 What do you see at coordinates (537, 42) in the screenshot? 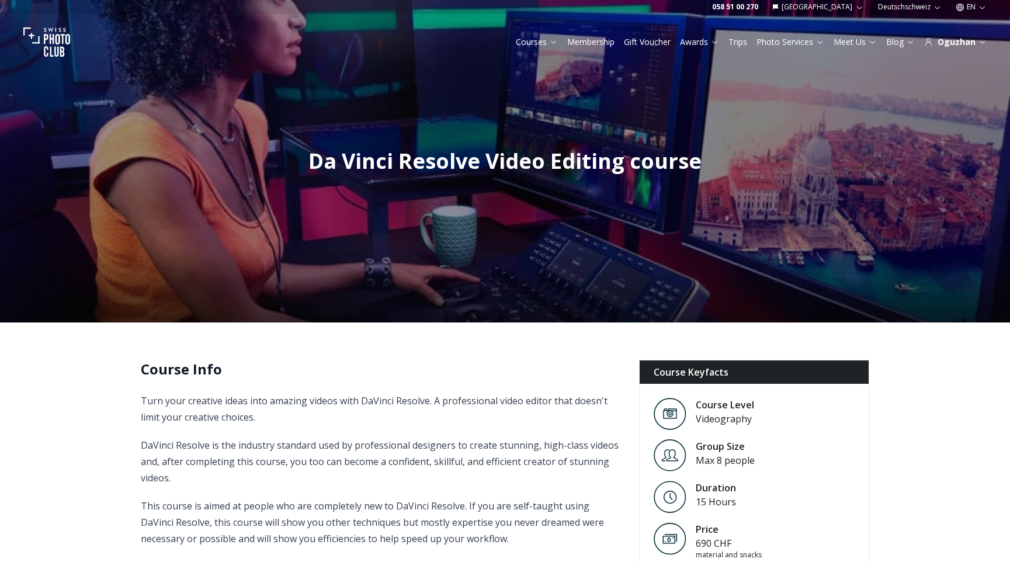
I see `button: Courses` at bounding box center [537, 42].